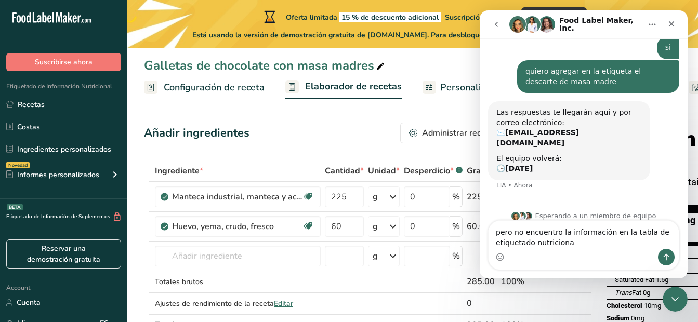 Image resolution: width=698 pixels, height=322 pixels. Describe the element at coordinates (192, 14) in the screenshot. I see `div: Cerrar` at that location.